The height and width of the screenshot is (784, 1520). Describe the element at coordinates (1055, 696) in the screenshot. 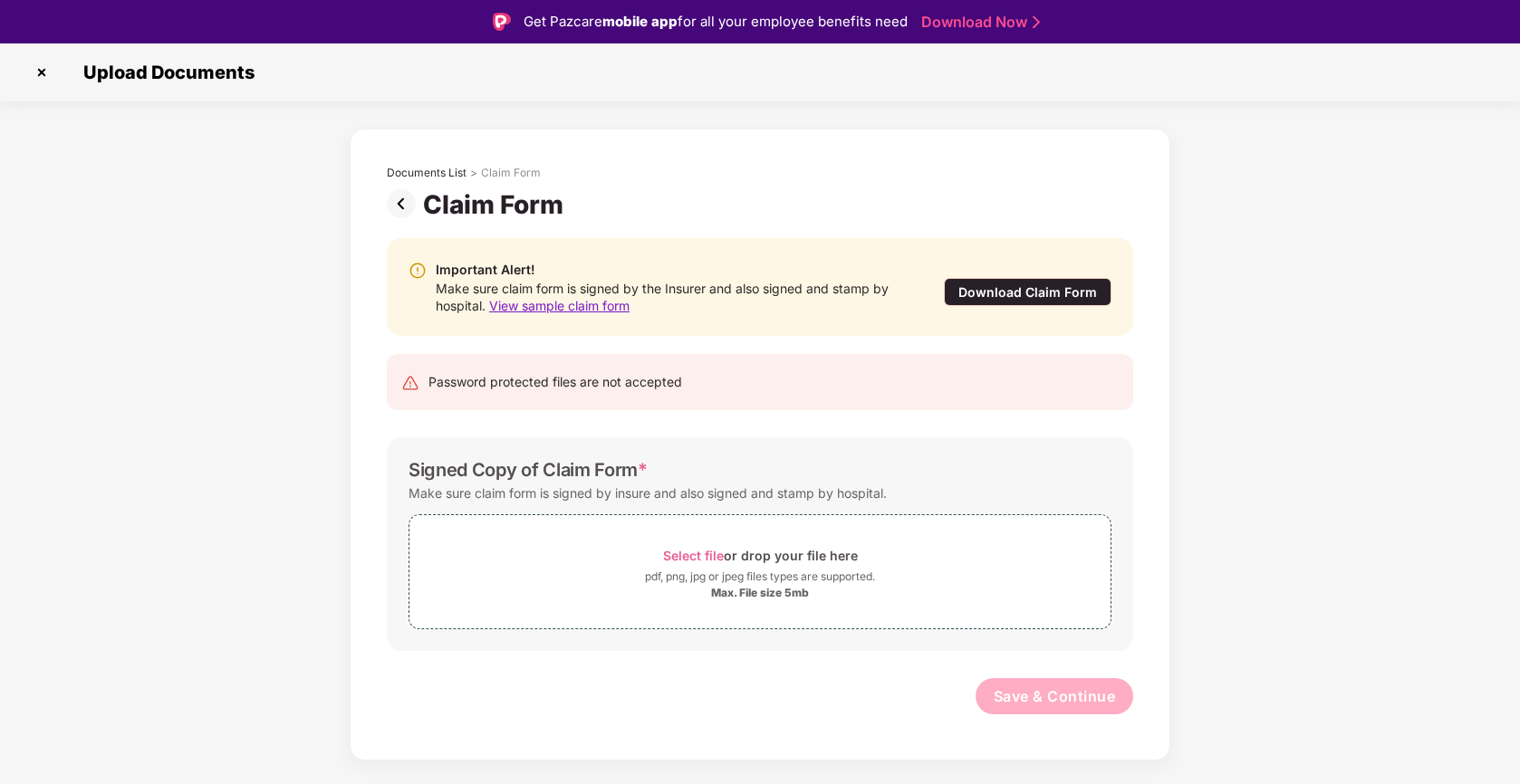

I see `button: Save & Continue` at that location.